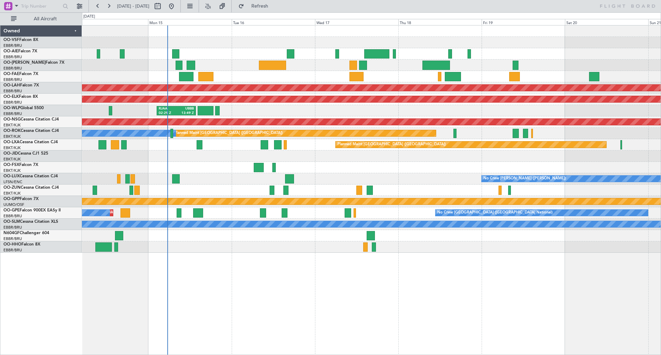 The image size is (661, 355). What do you see at coordinates (21, 199) in the screenshot?
I see `a: OO-GPPFalcon 7X` at bounding box center [21, 199].